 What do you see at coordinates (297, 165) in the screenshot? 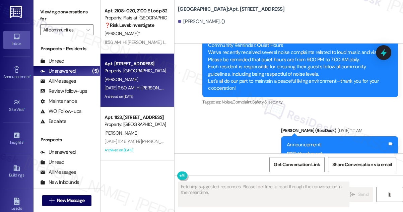
I see `button: Get Conversation Link` at bounding box center [297, 165].